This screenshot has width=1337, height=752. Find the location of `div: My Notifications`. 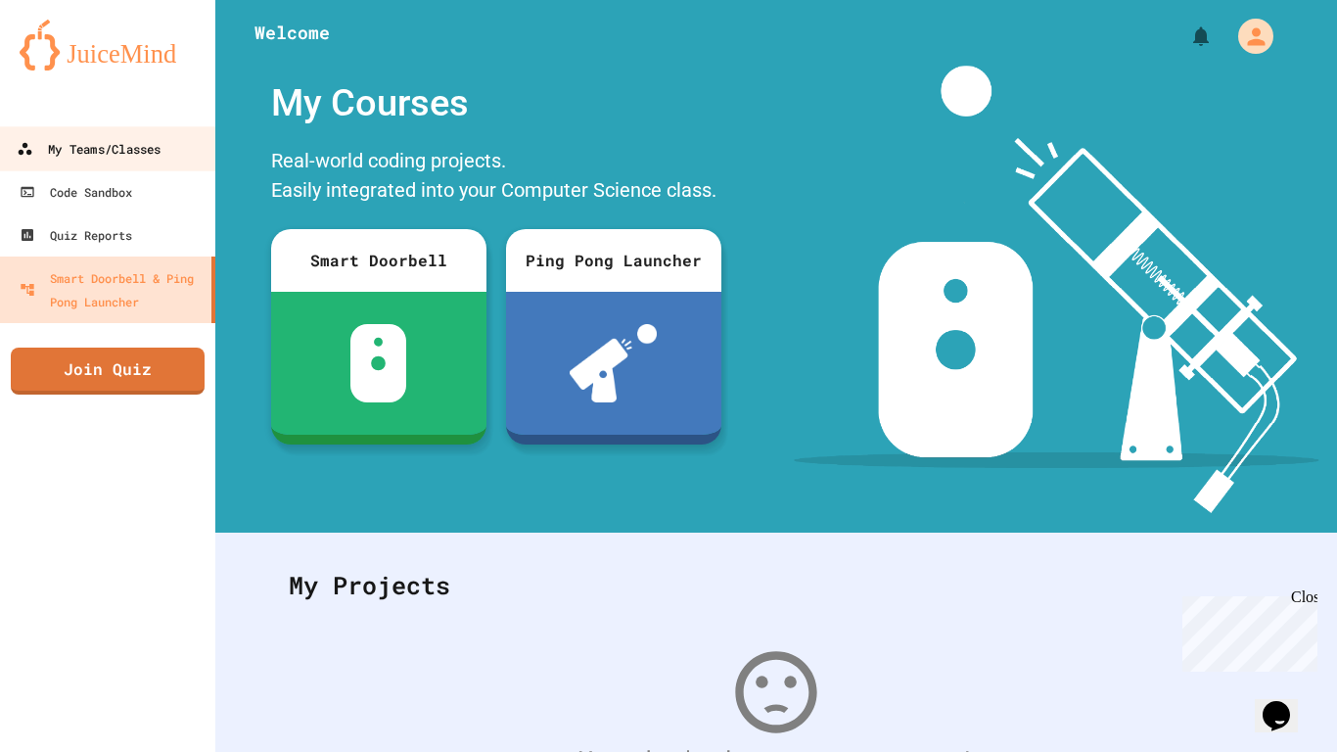

div: My Notifications is located at coordinates (1186, 36).